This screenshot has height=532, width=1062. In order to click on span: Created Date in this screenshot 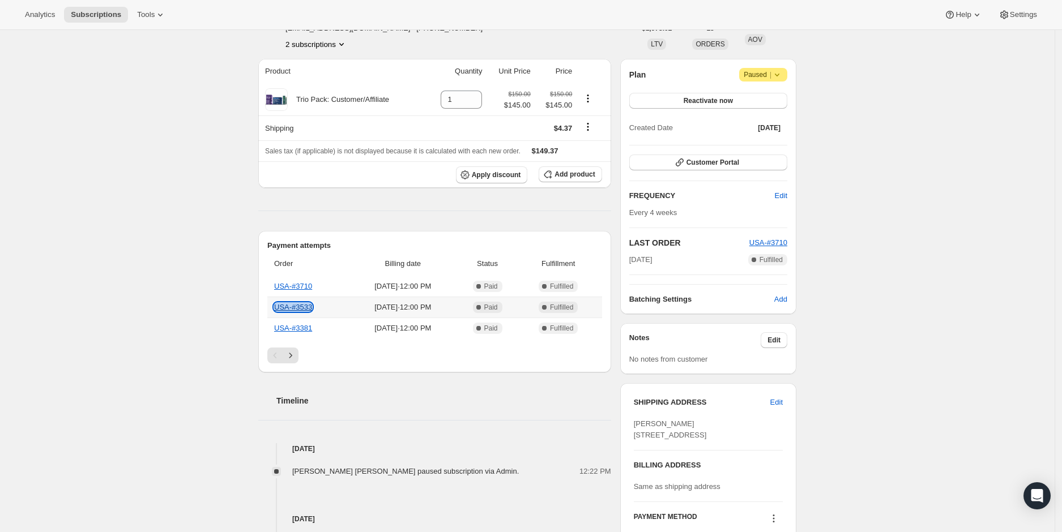, I will do `click(651, 128)`.